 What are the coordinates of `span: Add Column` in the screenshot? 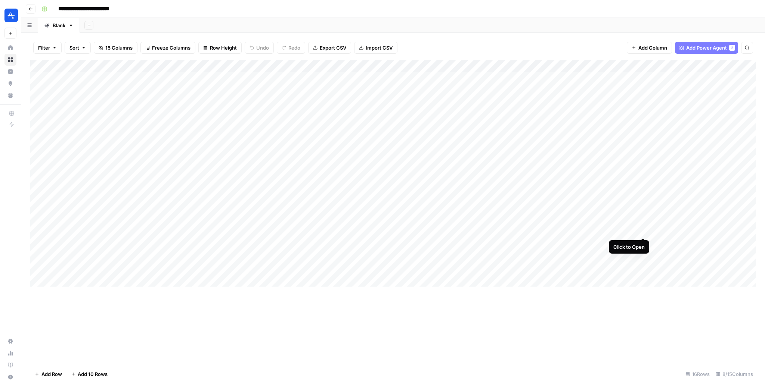 It's located at (652, 48).